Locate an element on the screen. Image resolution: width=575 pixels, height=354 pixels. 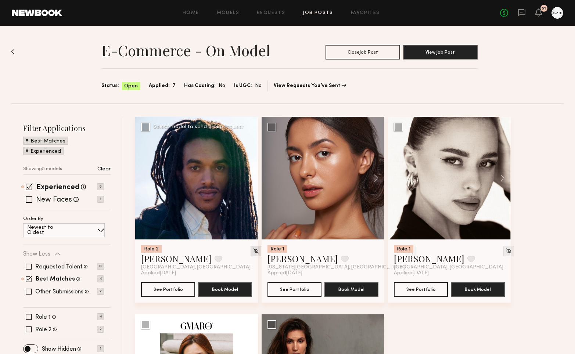
img: Back to previous page is located at coordinates (13, 52).